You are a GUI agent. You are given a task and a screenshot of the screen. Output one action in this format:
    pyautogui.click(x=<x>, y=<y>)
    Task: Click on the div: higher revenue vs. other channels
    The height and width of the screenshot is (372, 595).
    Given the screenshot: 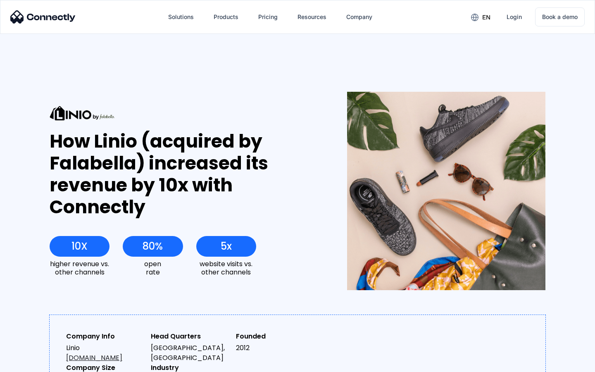 What is the action you would take?
    pyautogui.click(x=79, y=268)
    